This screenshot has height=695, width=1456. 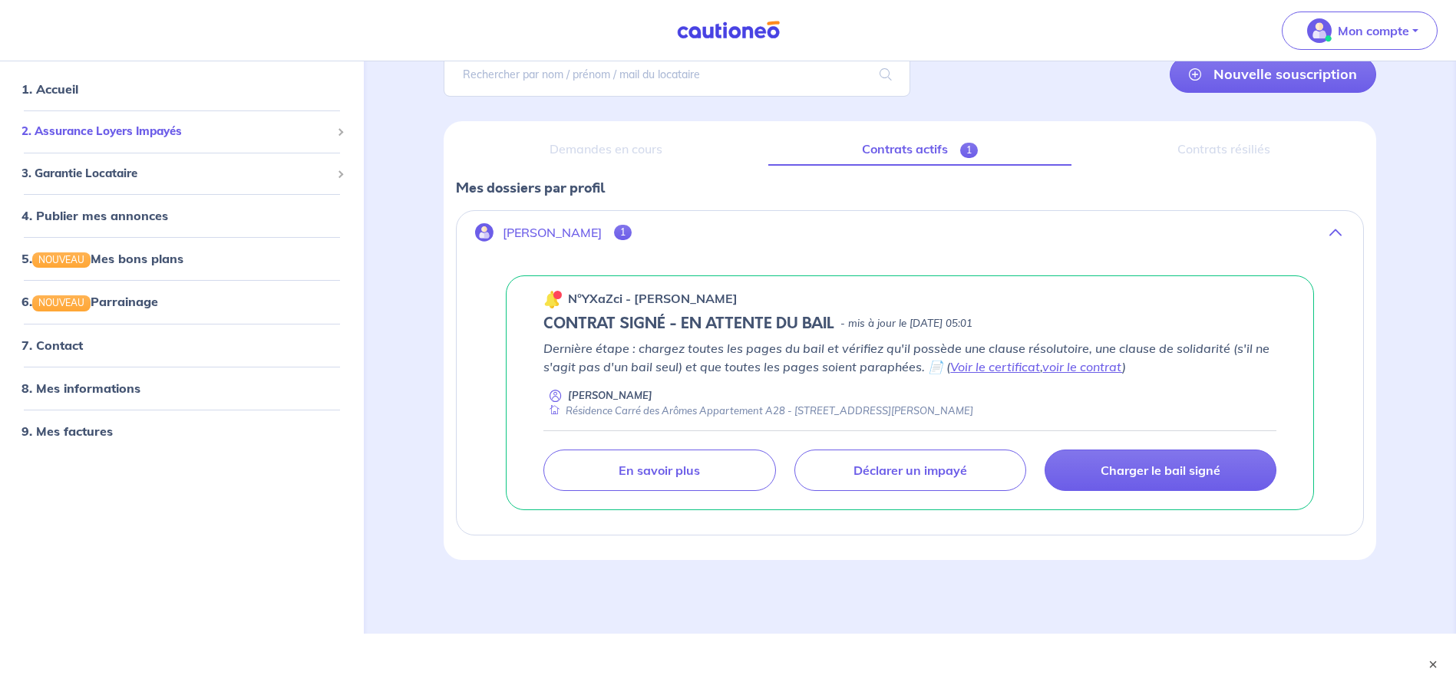 What do you see at coordinates (676, 74) in the screenshot?
I see `input: Rechercher par nom / prénom / mail du locataire` at bounding box center [676, 74].